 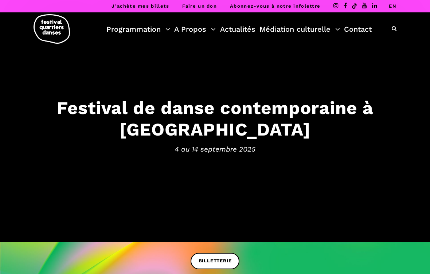 I want to click on span: BILLETTERIE, so click(x=215, y=261).